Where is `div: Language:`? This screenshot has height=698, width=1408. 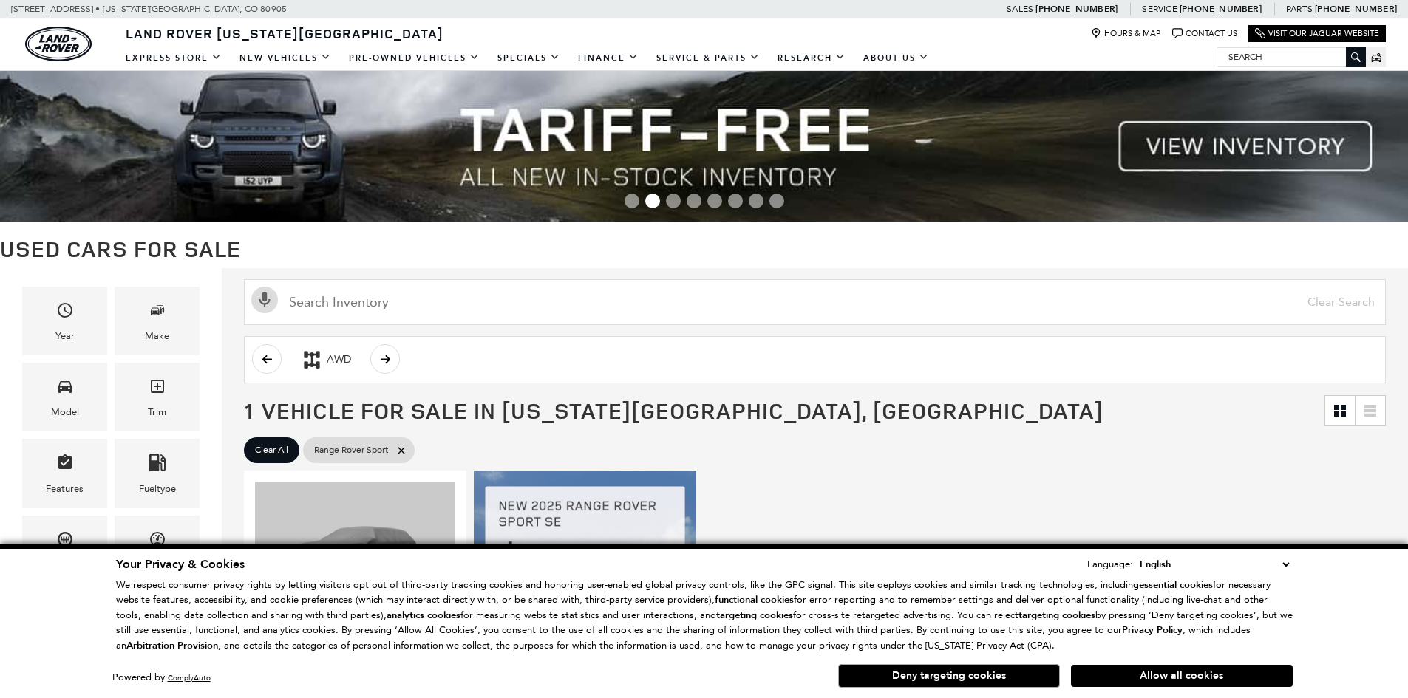
div: Language: is located at coordinates (1110, 564).